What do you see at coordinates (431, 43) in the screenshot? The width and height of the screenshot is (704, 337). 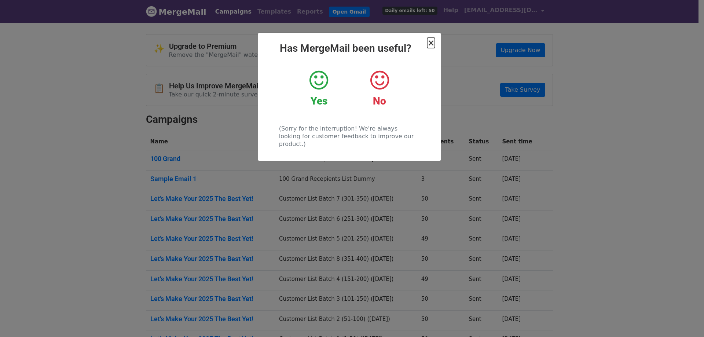 I see `button: Close` at bounding box center [431, 43].